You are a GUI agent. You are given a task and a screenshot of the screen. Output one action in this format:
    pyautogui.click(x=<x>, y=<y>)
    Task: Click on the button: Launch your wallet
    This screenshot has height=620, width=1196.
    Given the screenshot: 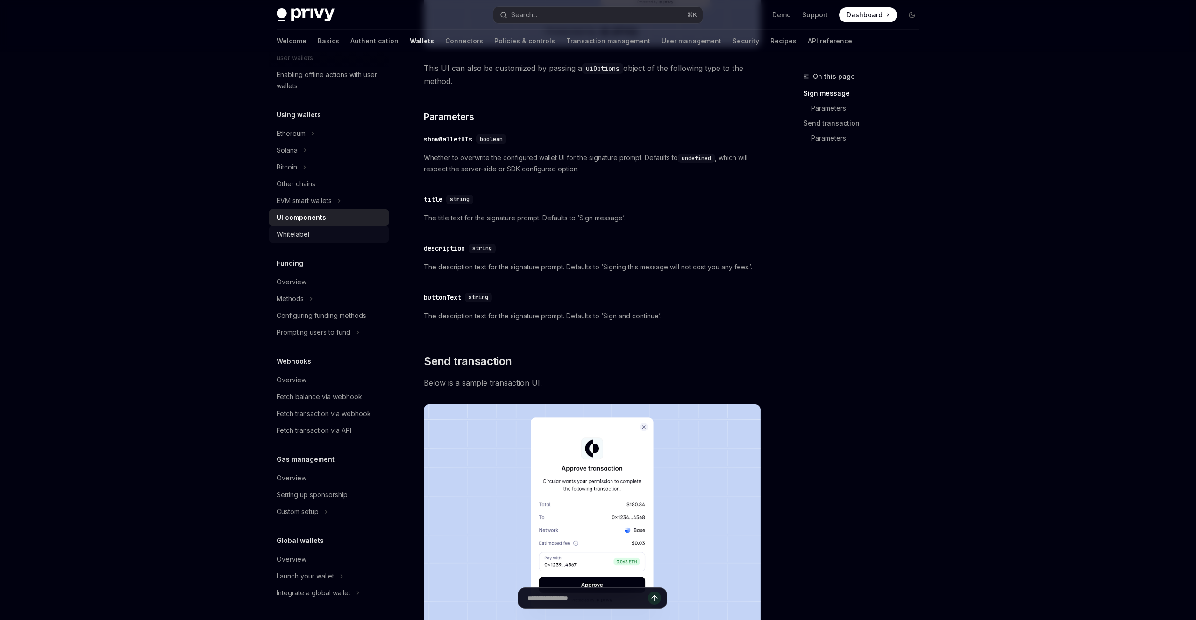 What is the action you would take?
    pyautogui.click(x=329, y=576)
    